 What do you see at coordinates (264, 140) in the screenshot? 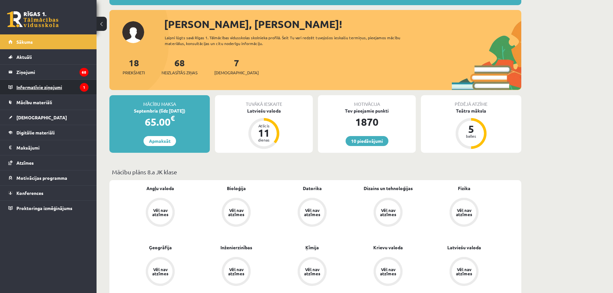
I see `div: dienas` at bounding box center [264, 140].